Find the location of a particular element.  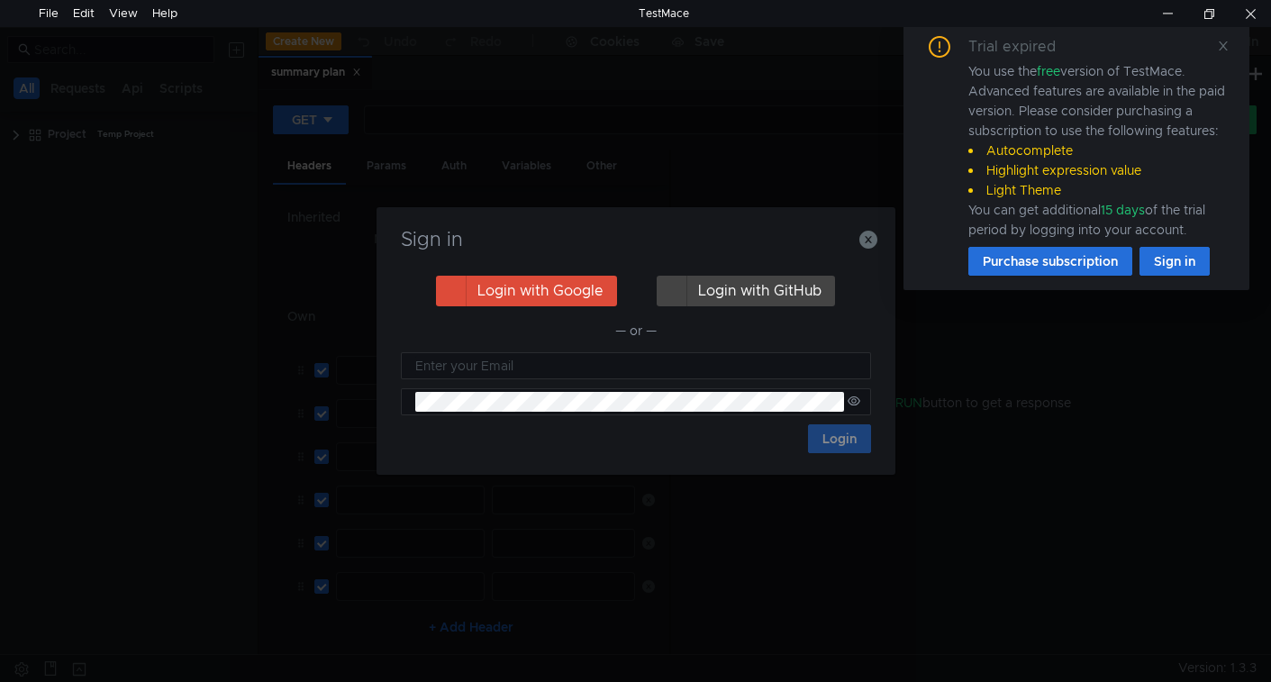

div: You use the version of TestMace. Advanced features are available in the paid version. Please cons... is located at coordinates (1098, 150).